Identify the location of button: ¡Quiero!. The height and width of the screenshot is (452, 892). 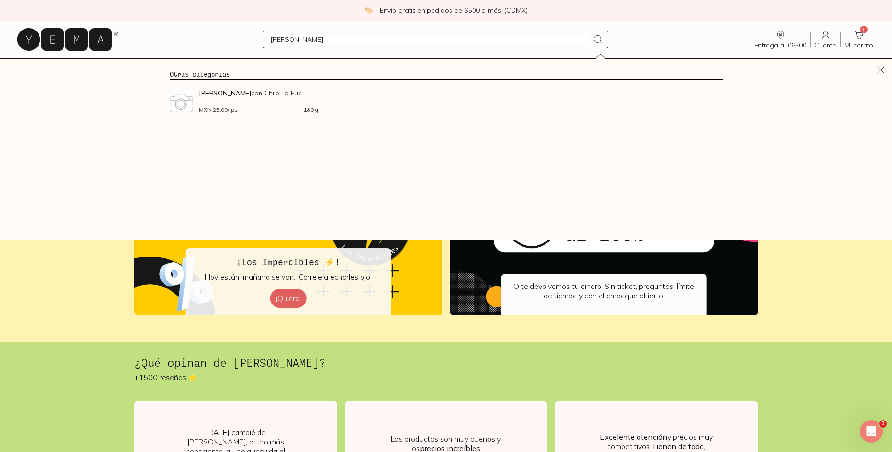
(288, 298).